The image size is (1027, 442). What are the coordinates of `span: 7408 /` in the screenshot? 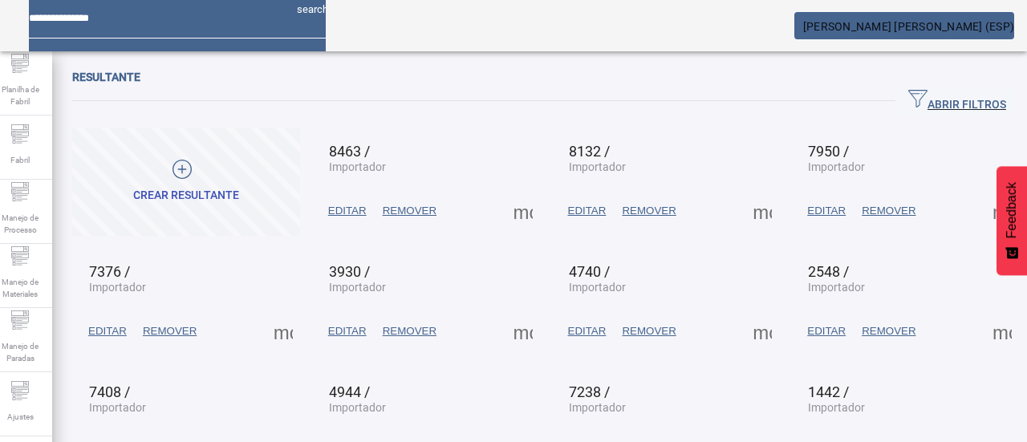 It's located at (109, 392).